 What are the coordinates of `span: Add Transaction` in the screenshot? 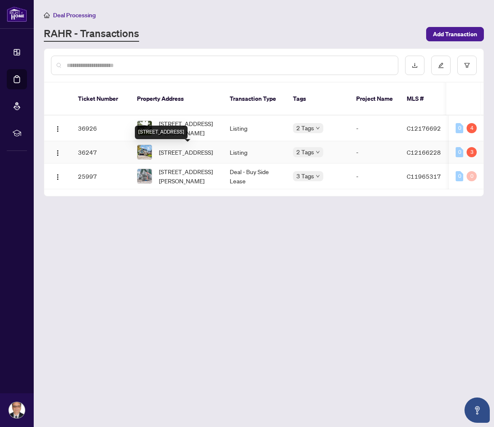 It's located at (455, 34).